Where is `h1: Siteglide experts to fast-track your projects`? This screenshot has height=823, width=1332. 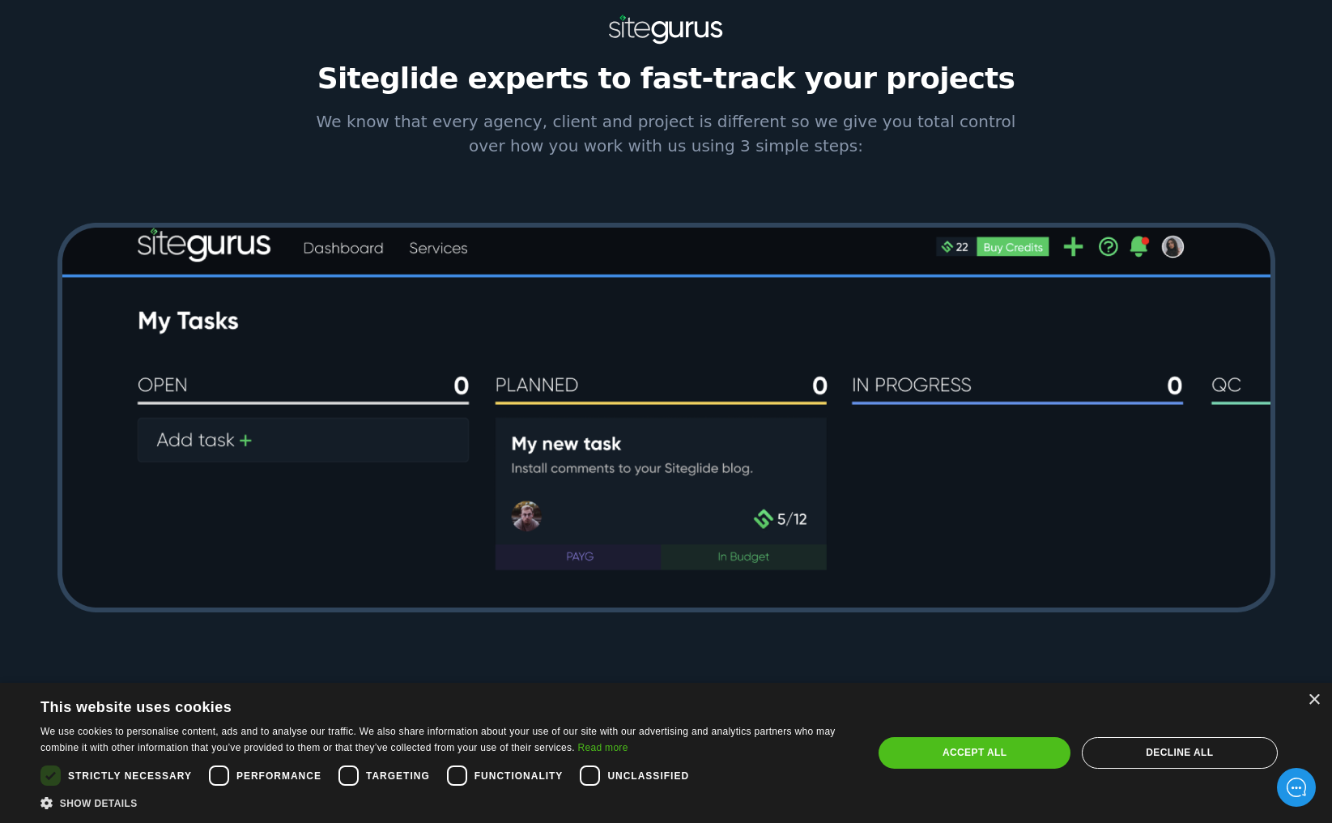
h1: Siteglide experts to fast-track your projects is located at coordinates (667, 78).